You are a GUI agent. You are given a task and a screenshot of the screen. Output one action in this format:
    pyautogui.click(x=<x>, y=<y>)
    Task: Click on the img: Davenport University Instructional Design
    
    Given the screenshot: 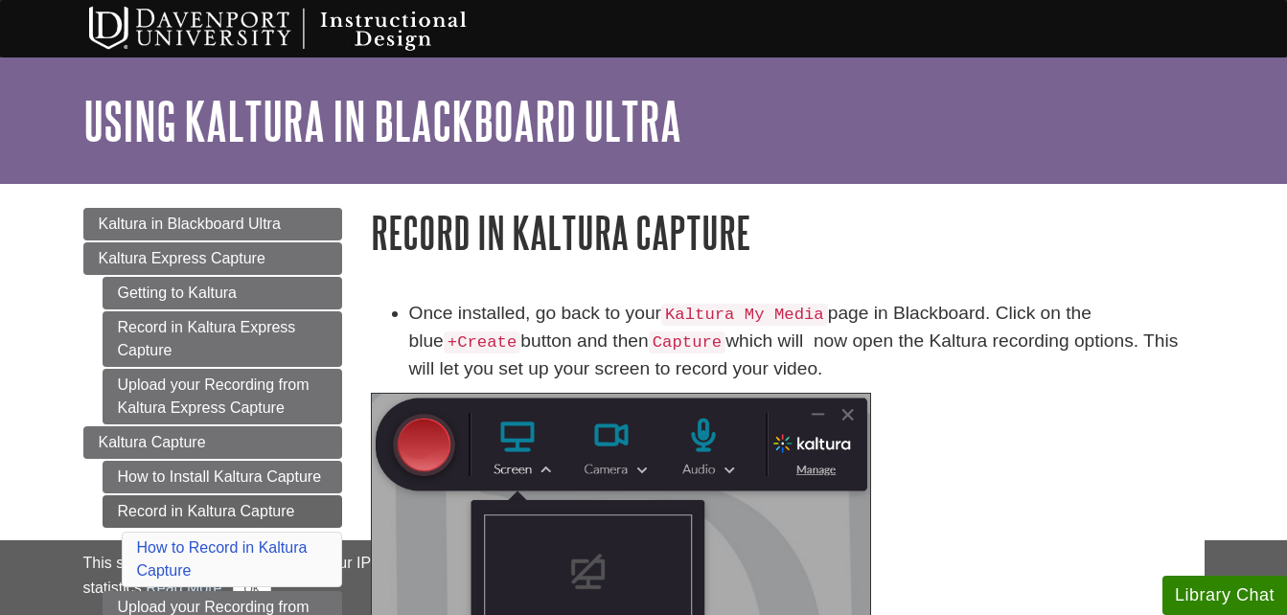 What is the action you would take?
    pyautogui.click(x=304, y=29)
    